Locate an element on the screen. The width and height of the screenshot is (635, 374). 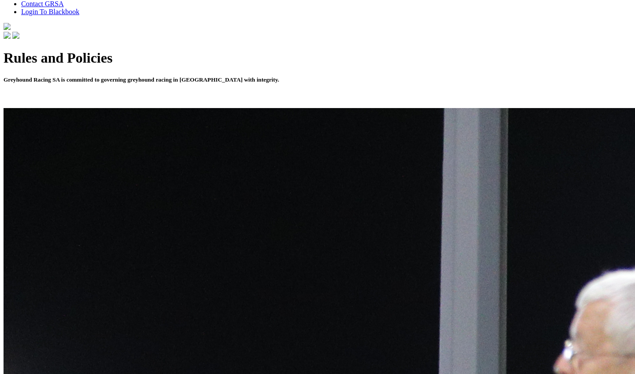
a: Login To Blackbook is located at coordinates (50, 11).